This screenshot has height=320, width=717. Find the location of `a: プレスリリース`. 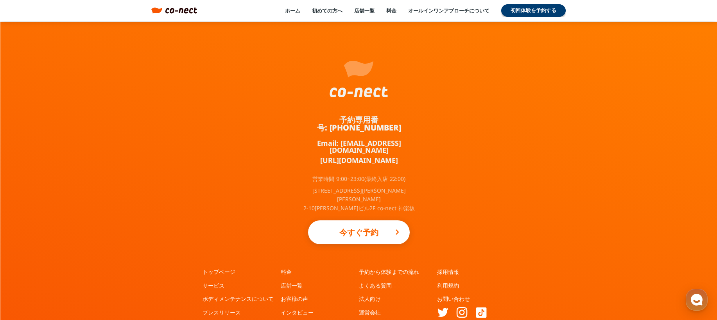

a: プレスリリース is located at coordinates (222, 313).